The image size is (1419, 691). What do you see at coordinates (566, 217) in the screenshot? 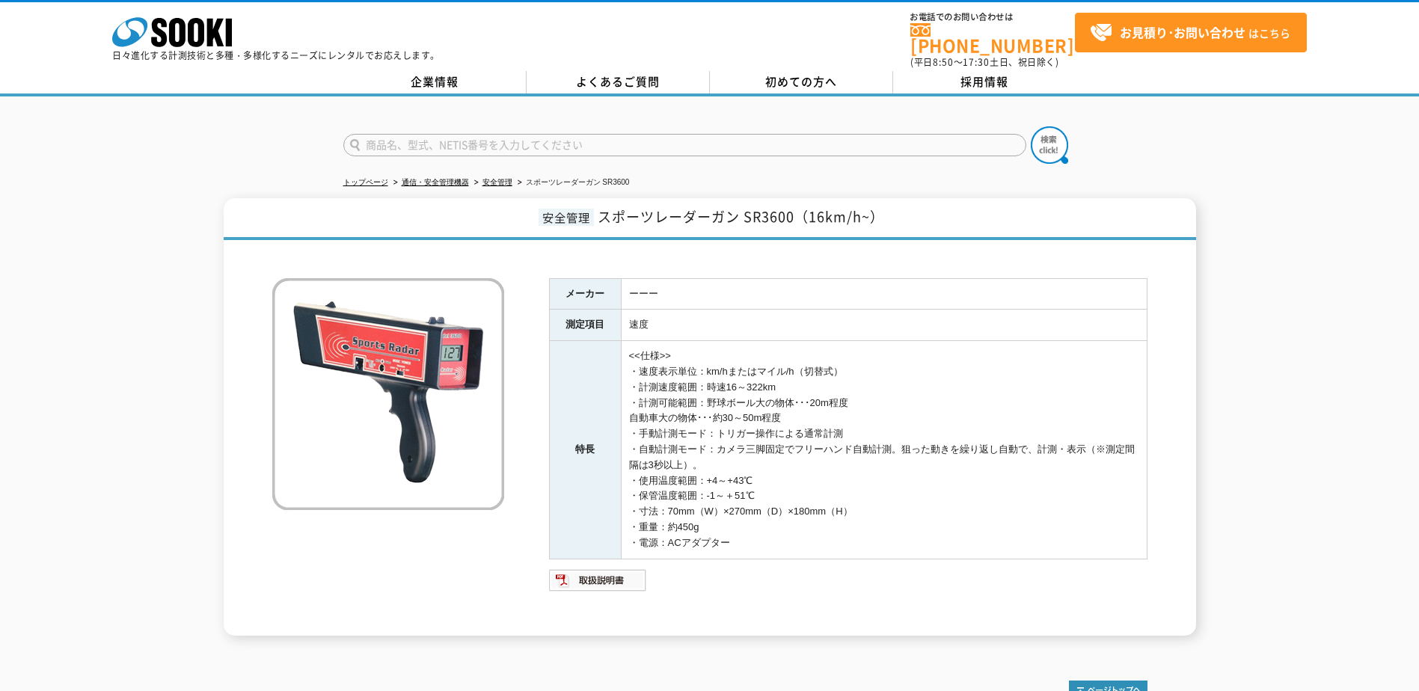
I see `span: 安全管理` at bounding box center [566, 217].